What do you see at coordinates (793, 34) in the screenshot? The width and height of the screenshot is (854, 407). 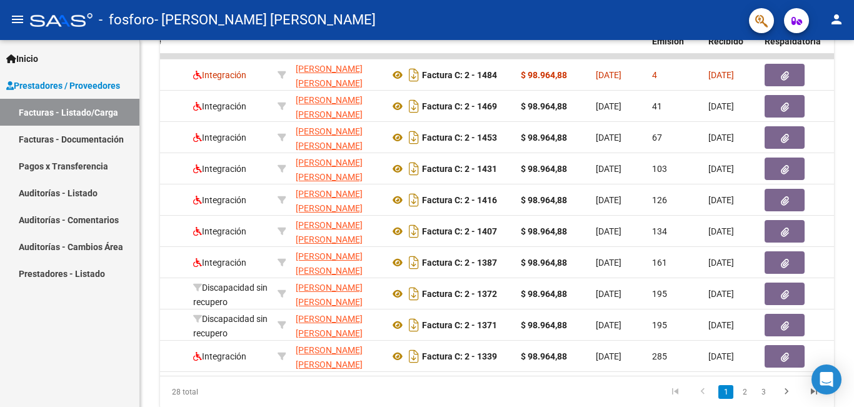 I see `span: Doc Respaldatoria` at bounding box center [793, 34].